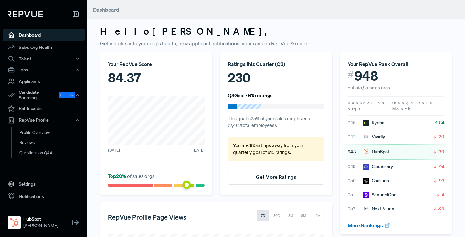 This screenshot has height=237, width=465. I want to click on img: Cloudinary, so click(366, 167).